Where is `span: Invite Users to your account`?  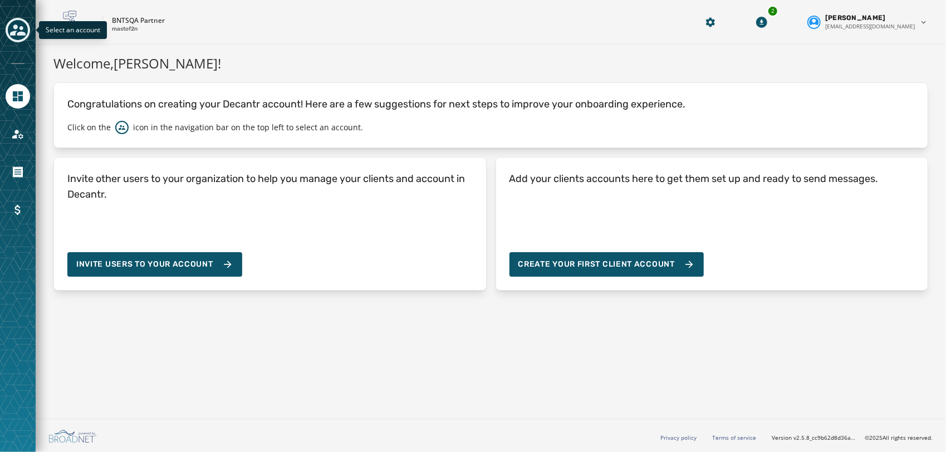 span: Invite Users to your account is located at coordinates (145, 265).